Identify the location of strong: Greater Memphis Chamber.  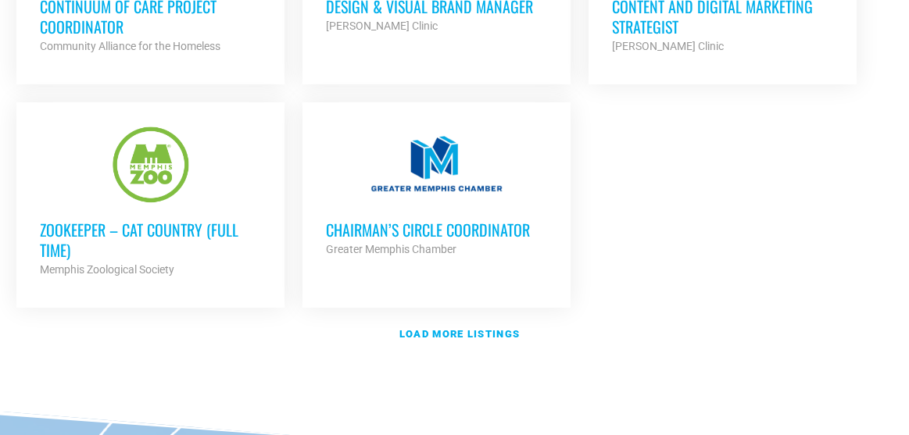
(391, 249).